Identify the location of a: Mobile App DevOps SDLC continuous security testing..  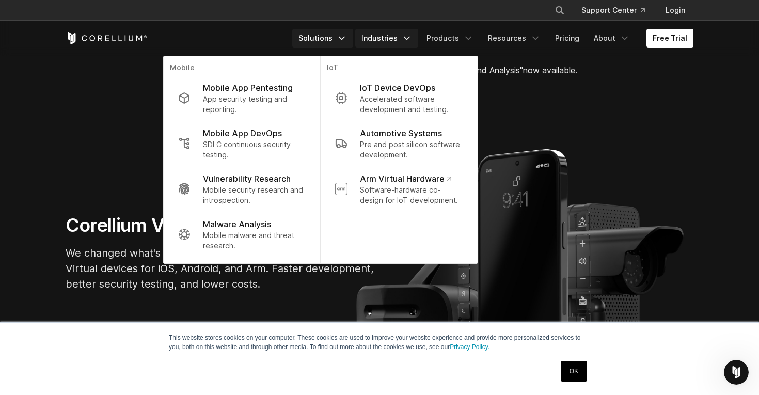
(242, 144).